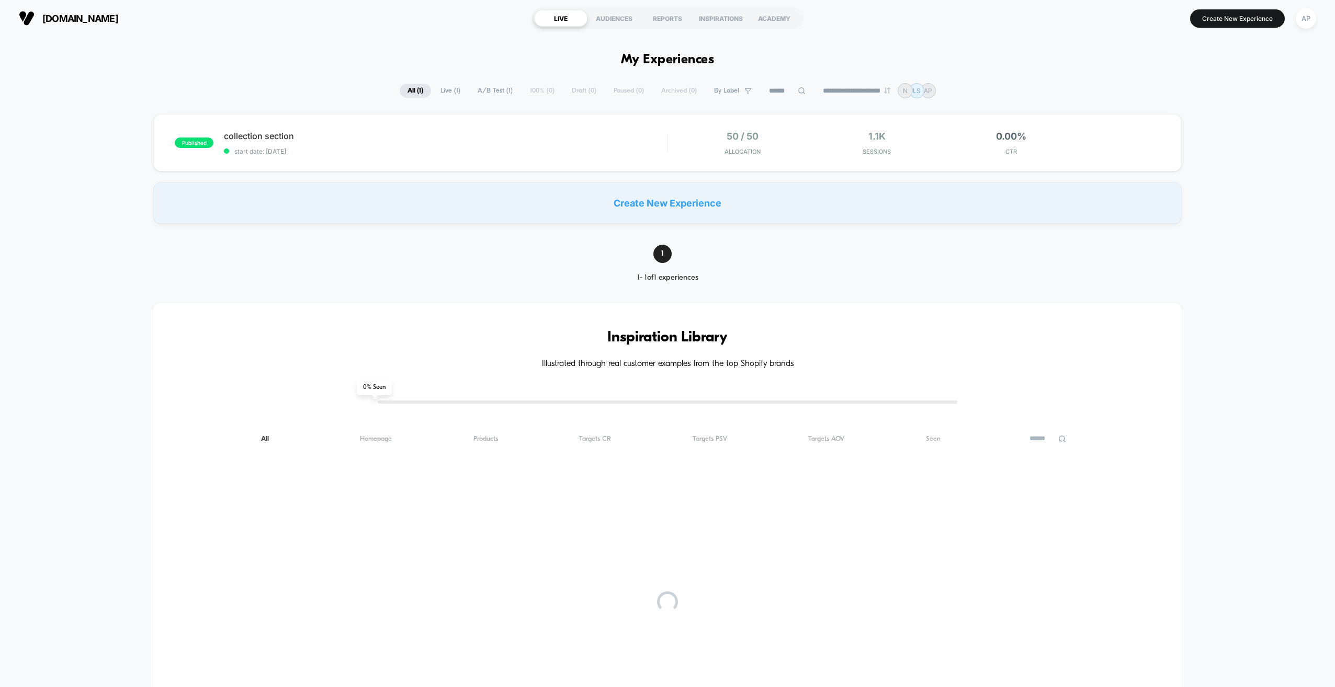 This screenshot has height=687, width=1335. What do you see at coordinates (877, 152) in the screenshot?
I see `span: Sessions` at bounding box center [877, 152].